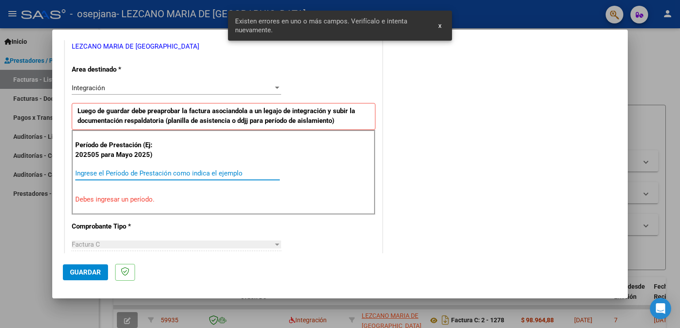 The width and height of the screenshot is (680, 328). I want to click on p: Area destinado *, so click(117, 69).